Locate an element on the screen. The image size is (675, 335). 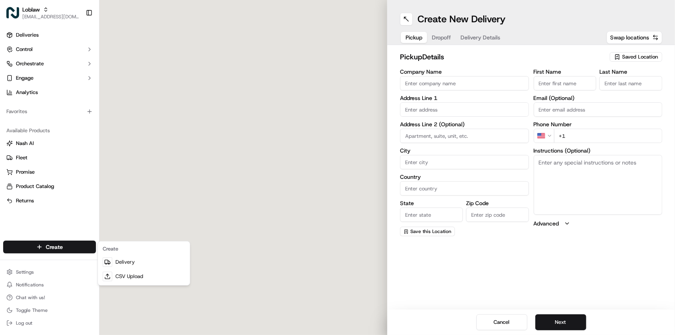
label: First Name is located at coordinates (565, 72).